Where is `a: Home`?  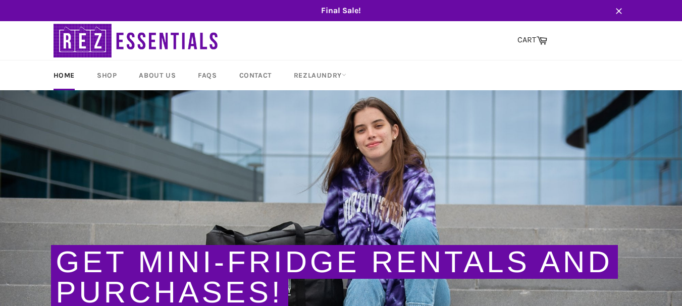
a: Home is located at coordinates (64, 75).